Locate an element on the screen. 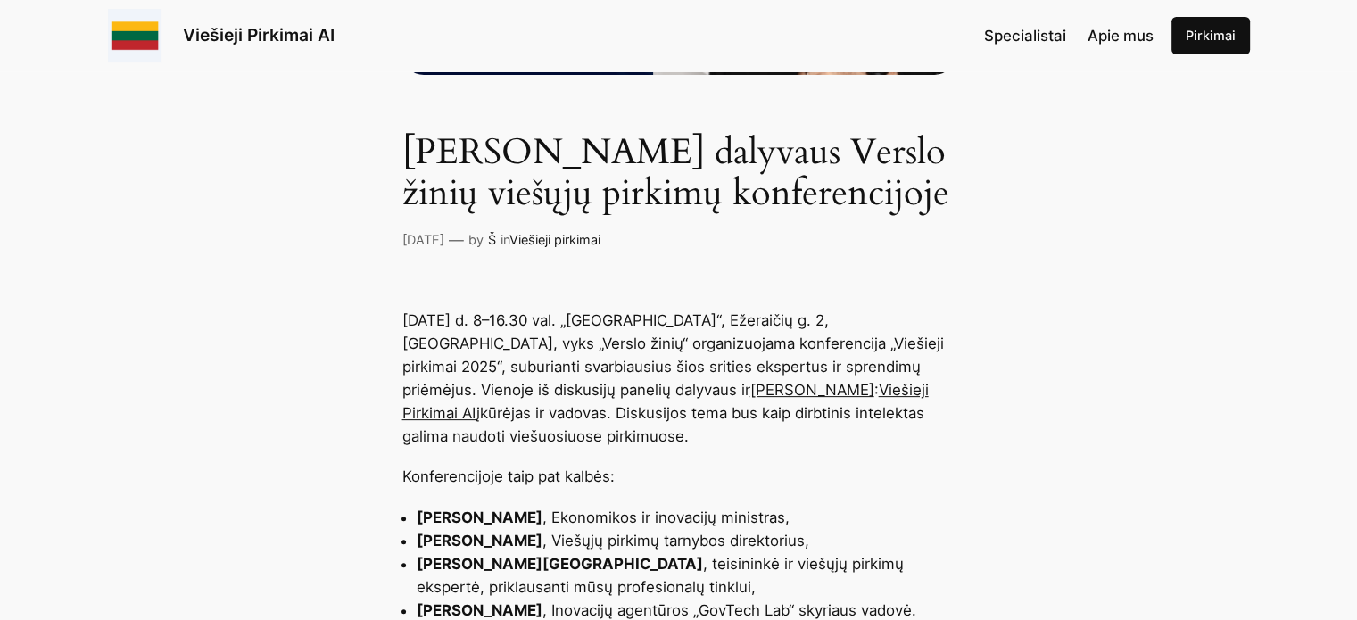 The height and width of the screenshot is (620, 1357). span: in is located at coordinates (505, 239).